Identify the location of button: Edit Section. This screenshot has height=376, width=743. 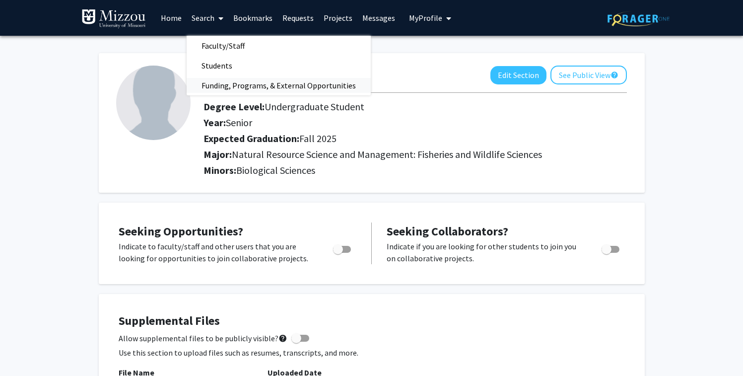
(518, 75).